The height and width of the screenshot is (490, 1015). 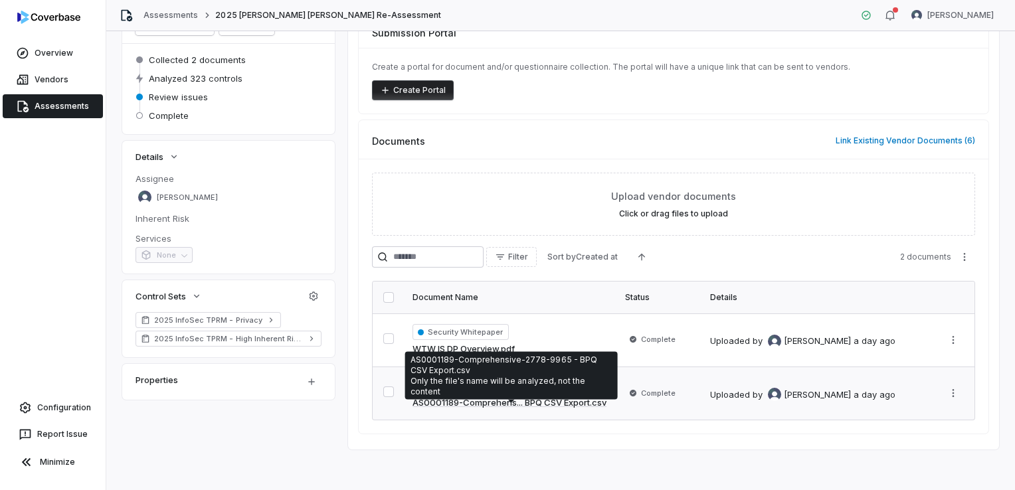 I want to click on div: Details, so click(x=819, y=298).